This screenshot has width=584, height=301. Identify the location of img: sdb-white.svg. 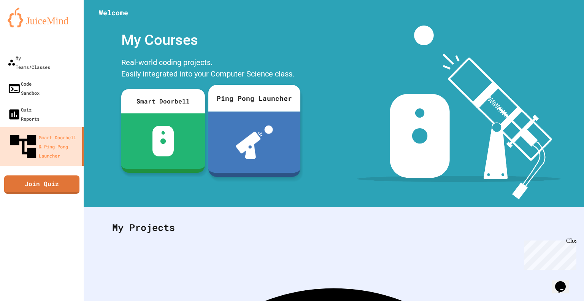
(163, 141).